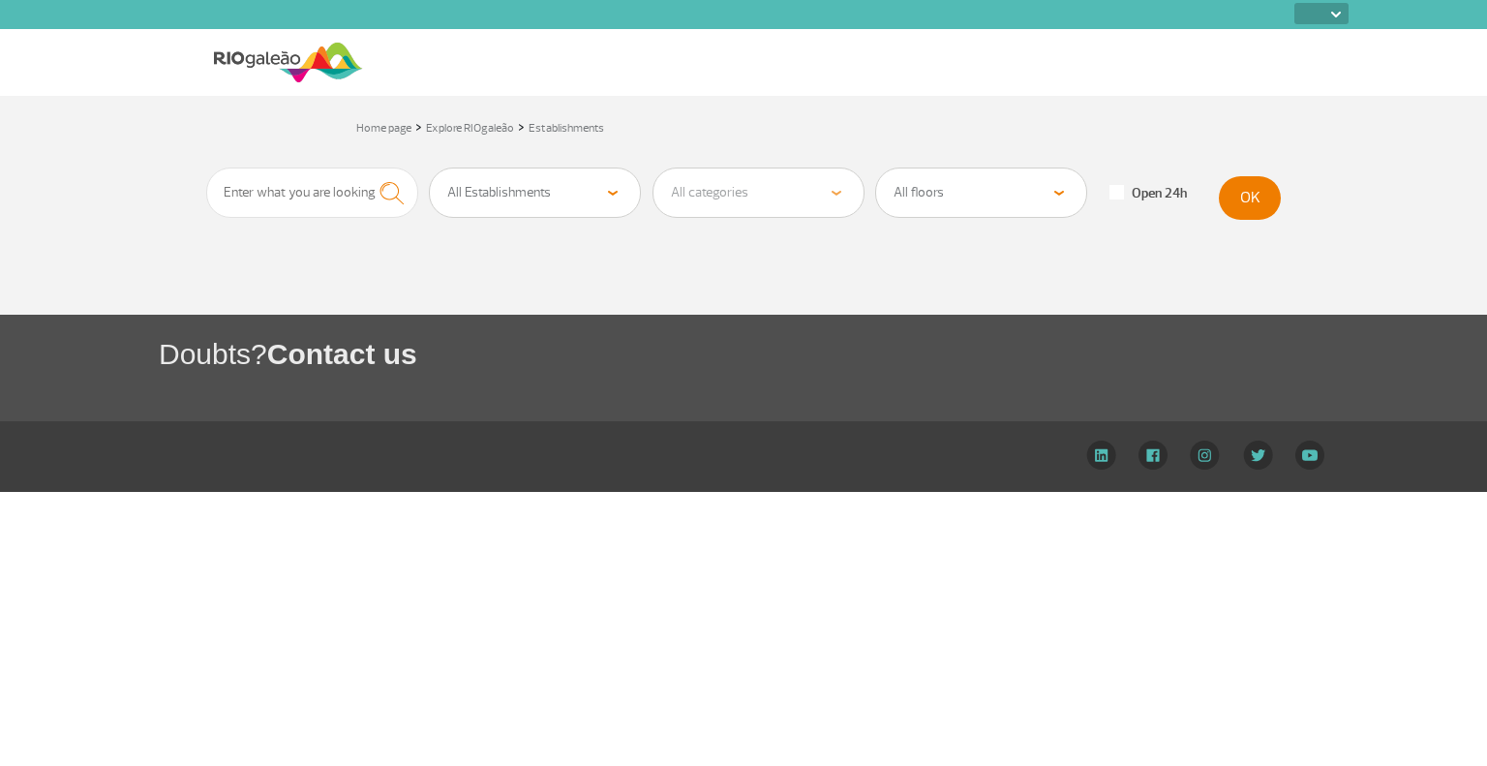 The image size is (1487, 766). Describe the element at coordinates (1101, 455) in the screenshot. I see `img: LinkedIn` at that location.